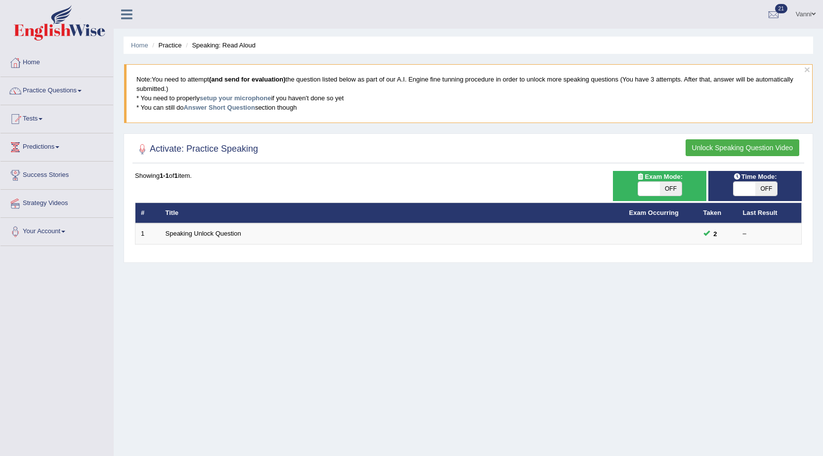  What do you see at coordinates (57, 202) in the screenshot?
I see `a: Strategy Videos` at bounding box center [57, 202].